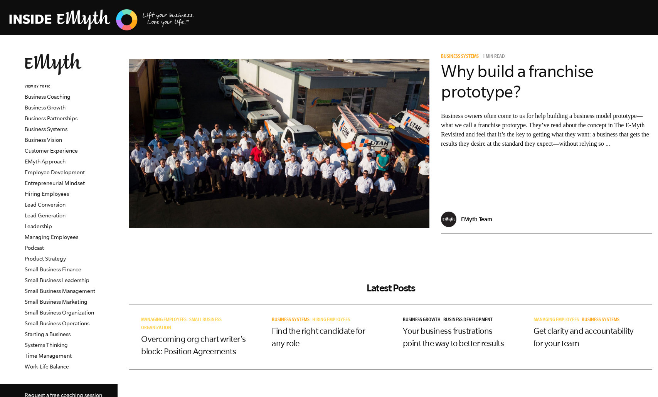  Describe the element at coordinates (55, 172) in the screenshot. I see `a: Employee Development` at that location.